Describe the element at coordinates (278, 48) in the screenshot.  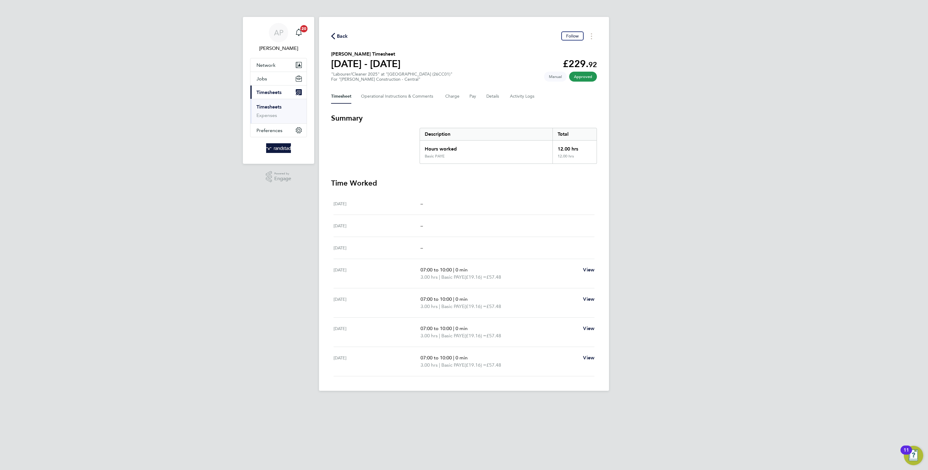
I see `span: Ana Perozo` at that location.